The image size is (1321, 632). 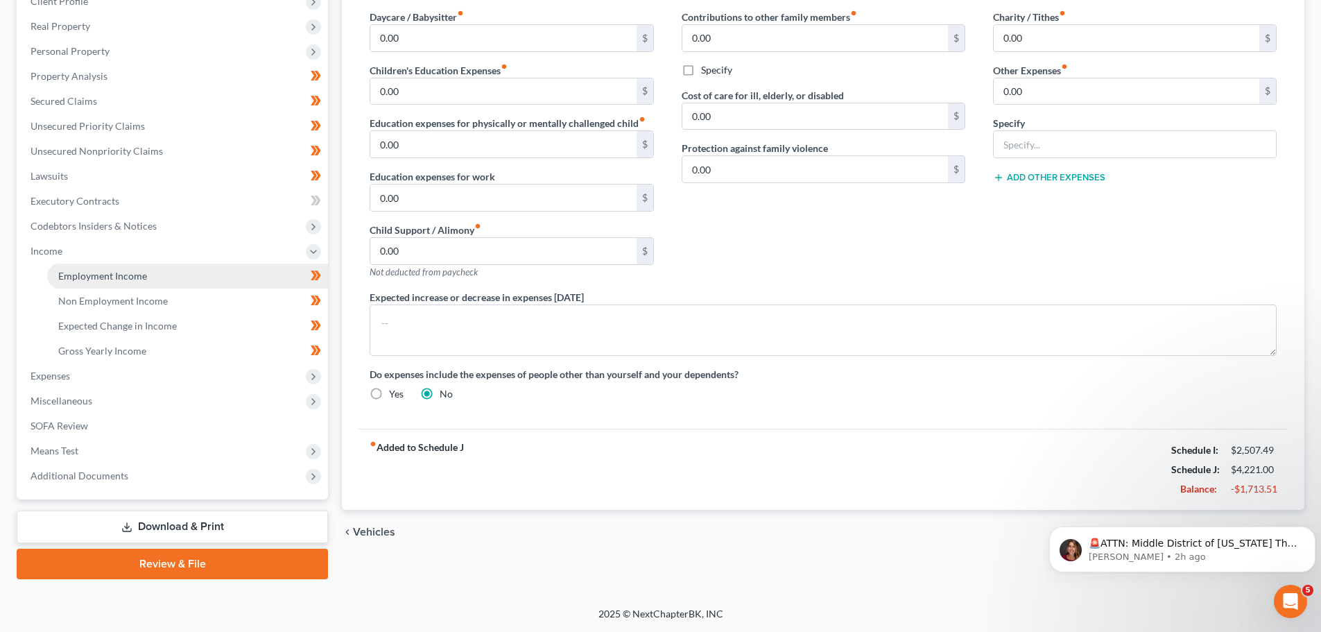 What do you see at coordinates (823, 374) in the screenshot?
I see `label: Do expenses include the expenses of people other than yourself and your dependents?` at bounding box center [823, 374].